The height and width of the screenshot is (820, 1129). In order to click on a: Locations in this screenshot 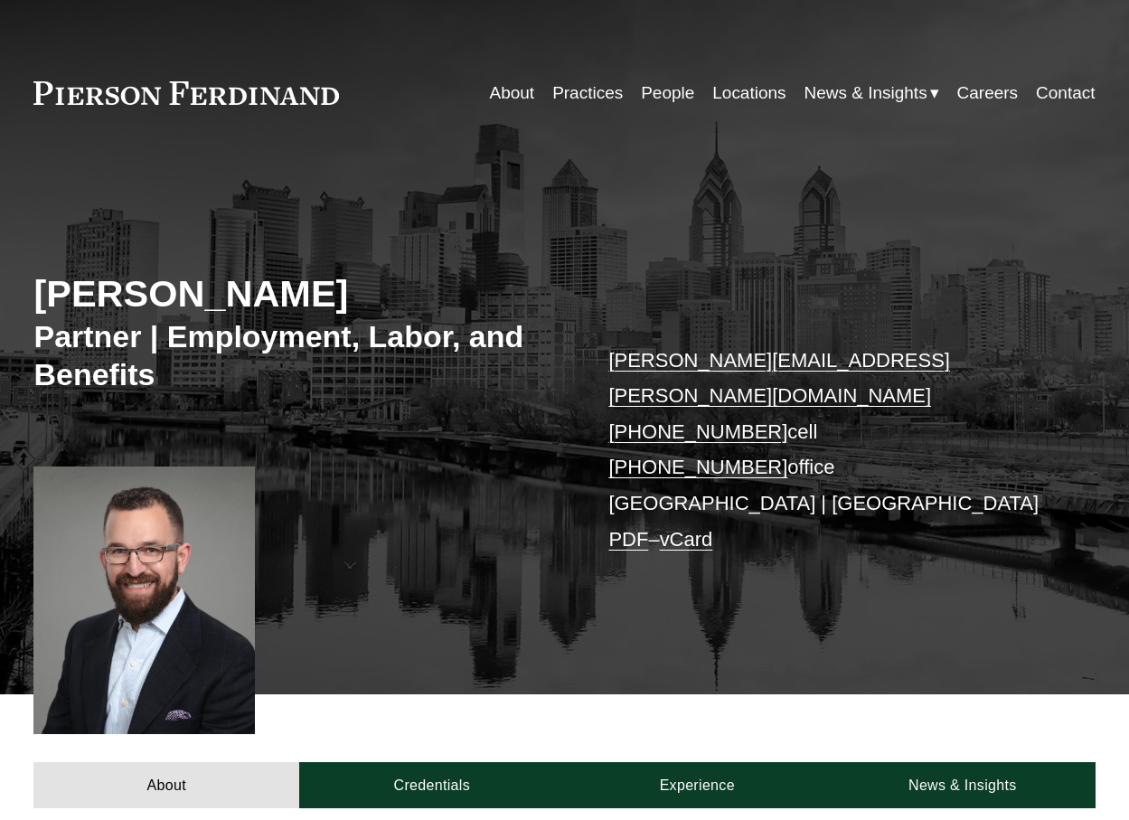, I will do `click(749, 93)`.